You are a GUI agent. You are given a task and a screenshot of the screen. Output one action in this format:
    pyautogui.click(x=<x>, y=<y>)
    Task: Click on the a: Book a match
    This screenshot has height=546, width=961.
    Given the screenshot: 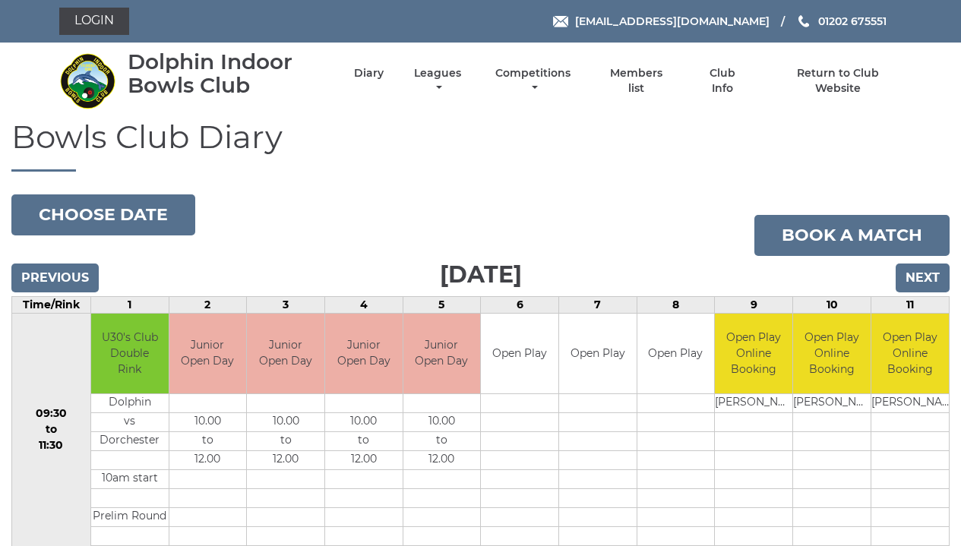 What is the action you would take?
    pyautogui.click(x=852, y=236)
    